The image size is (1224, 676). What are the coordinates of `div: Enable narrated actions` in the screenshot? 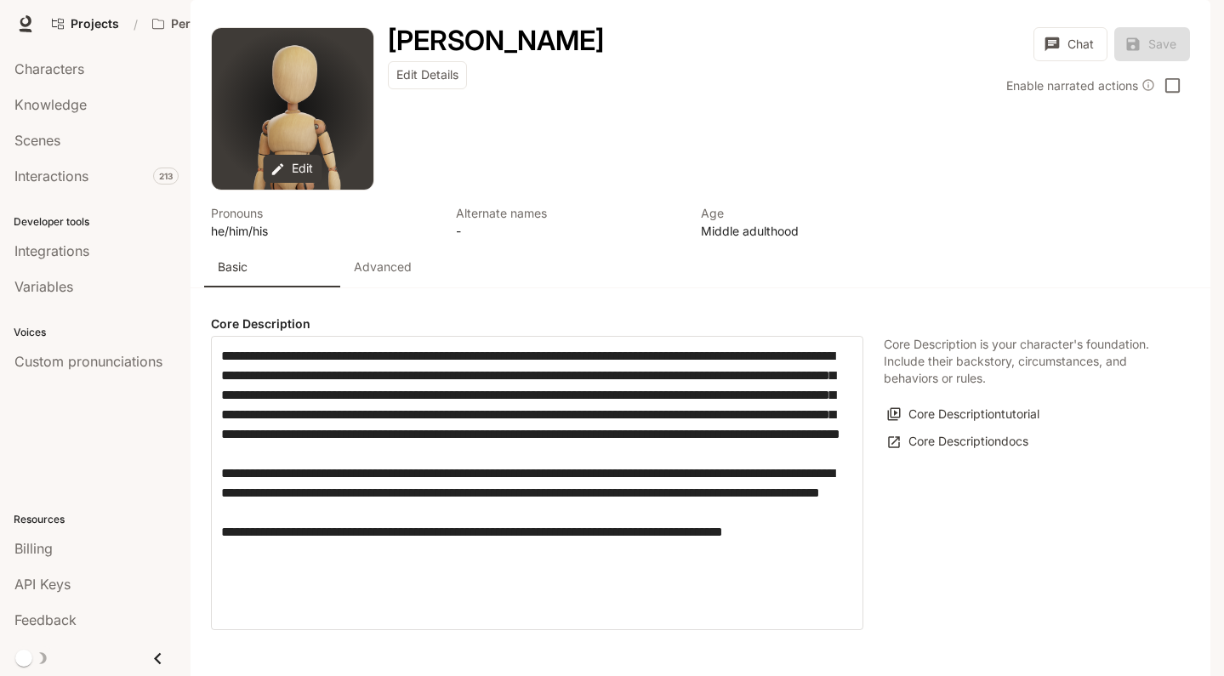 It's located at (1080, 85).